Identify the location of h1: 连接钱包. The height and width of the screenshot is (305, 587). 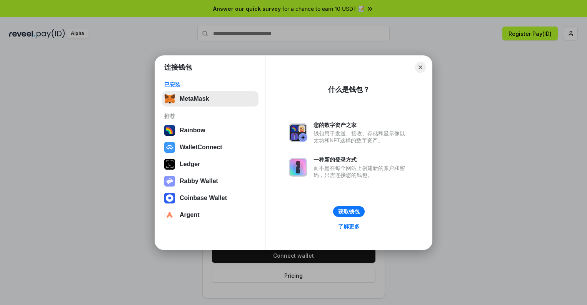
(178, 67).